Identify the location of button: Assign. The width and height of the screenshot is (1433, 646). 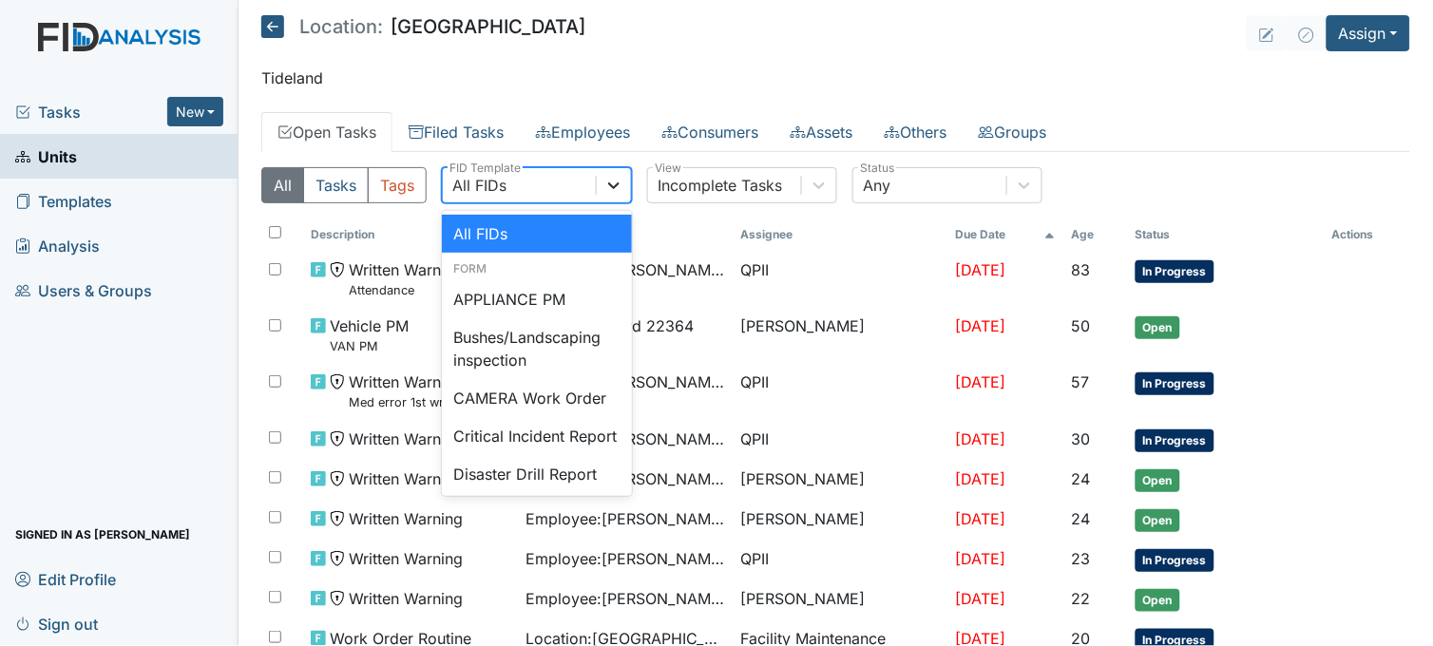
(1369, 33).